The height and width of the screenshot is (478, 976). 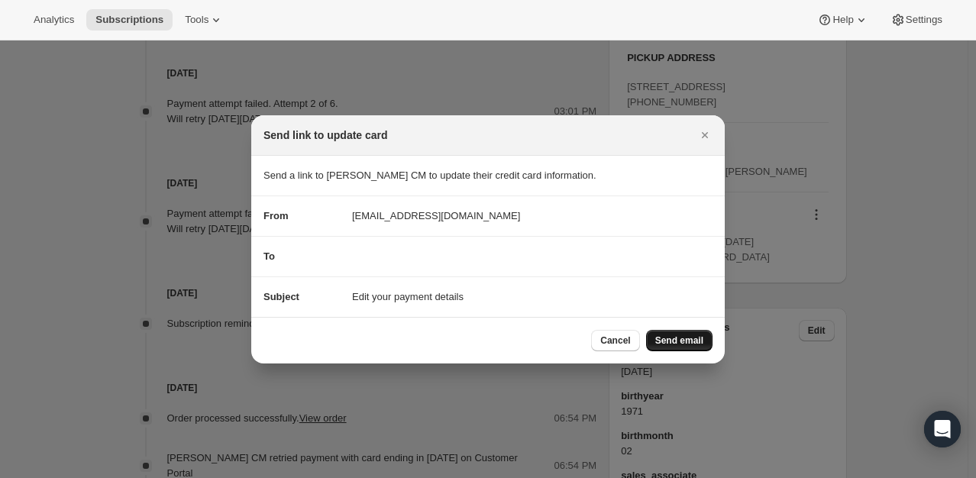 What do you see at coordinates (53, 20) in the screenshot?
I see `span: Analytics` at bounding box center [53, 20].